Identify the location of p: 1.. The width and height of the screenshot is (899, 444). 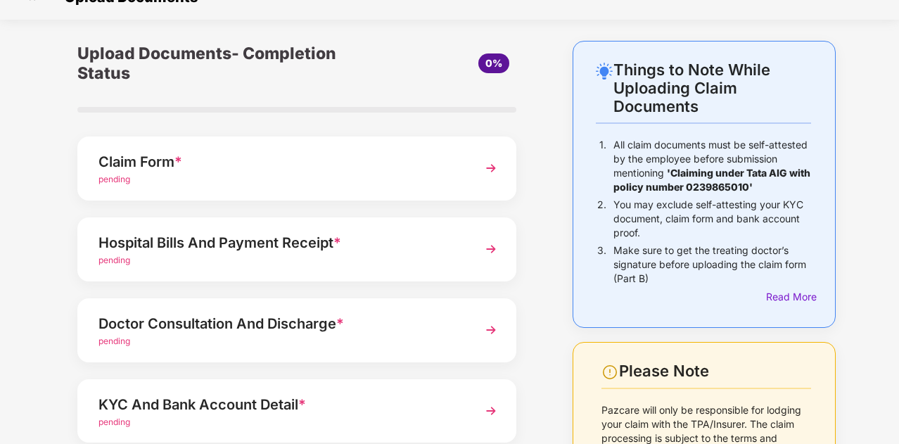
(603, 166).